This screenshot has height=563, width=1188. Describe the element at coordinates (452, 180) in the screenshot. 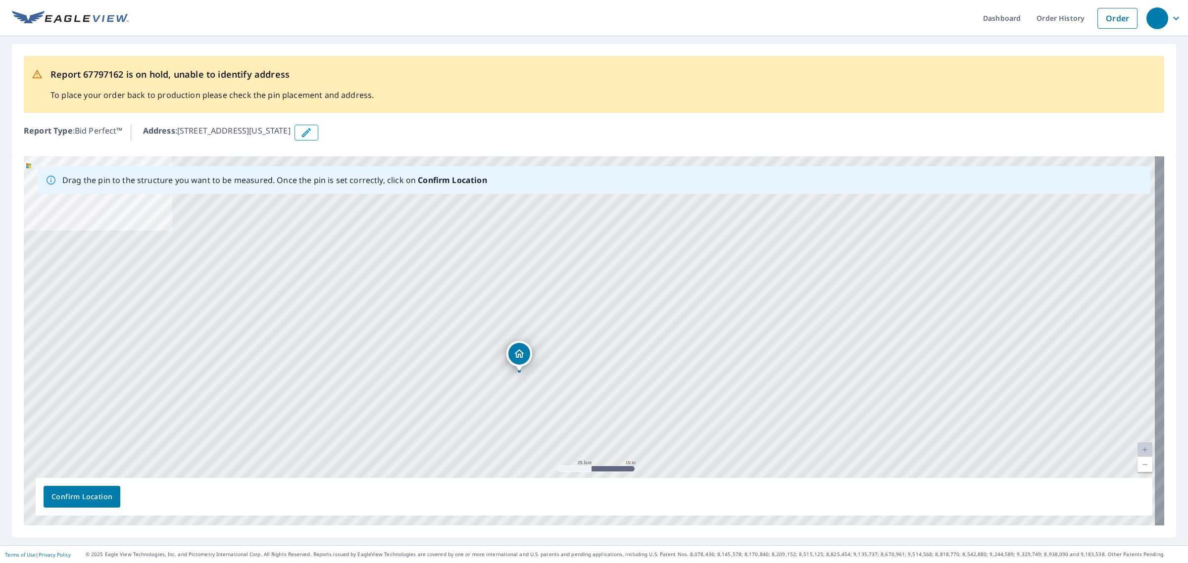

I see `b: Confirm Location` at that location.